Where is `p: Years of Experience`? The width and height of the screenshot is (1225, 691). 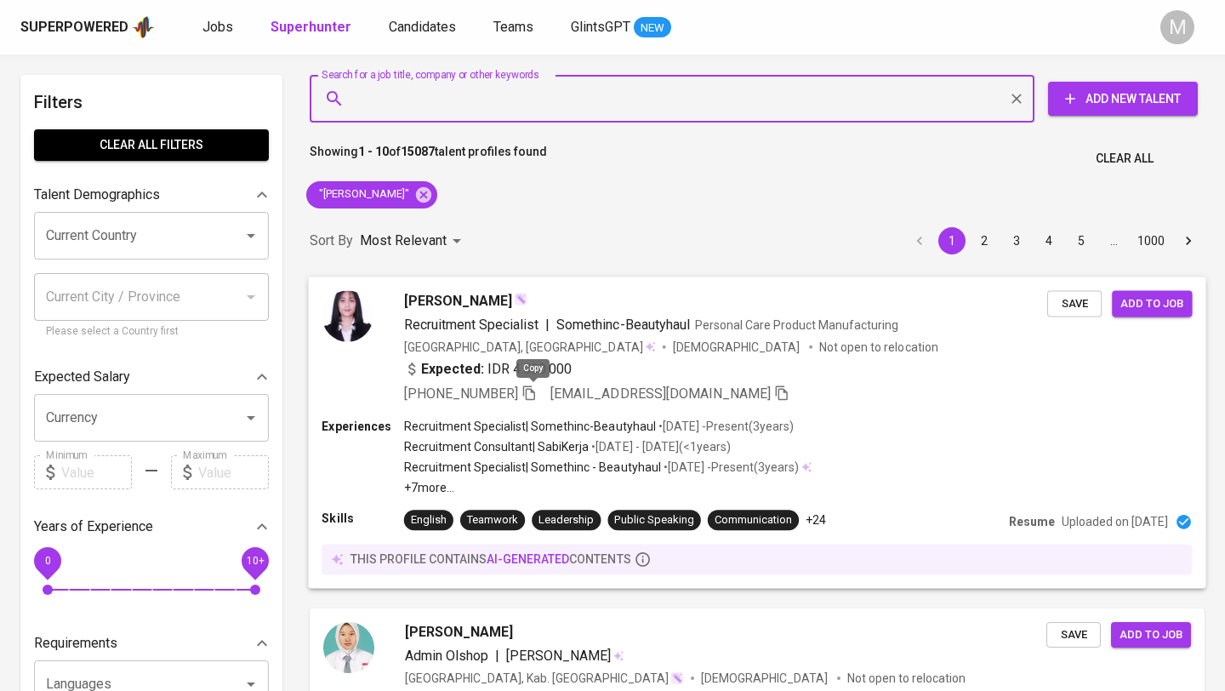 p: Years of Experience is located at coordinates (94, 527).